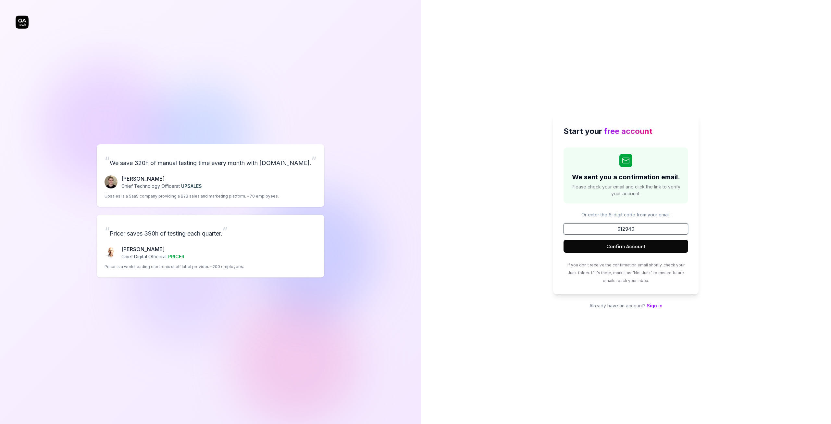  What do you see at coordinates (626, 177) in the screenshot?
I see `h2: We sent you a confirmation email.` at bounding box center [626, 177].